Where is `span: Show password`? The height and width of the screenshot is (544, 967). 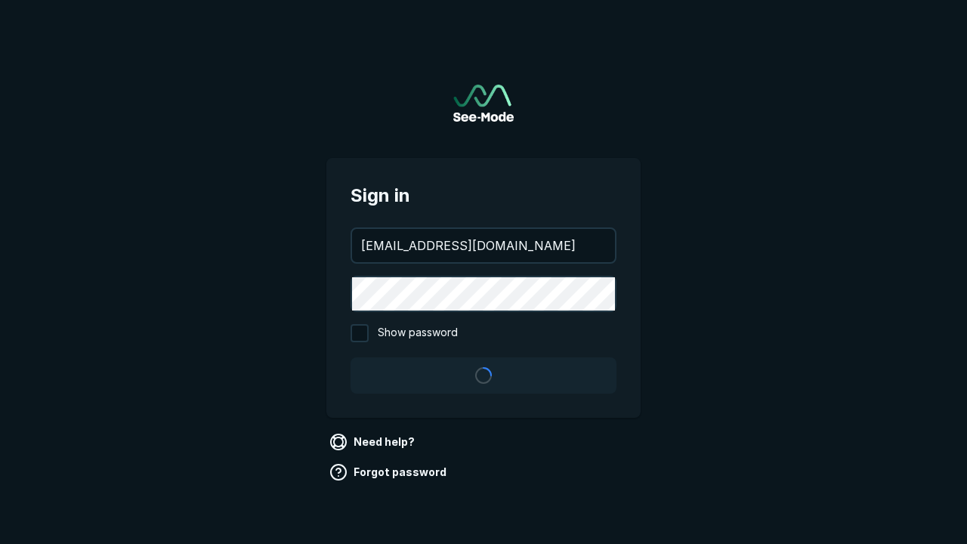 span: Show password is located at coordinates (418, 333).